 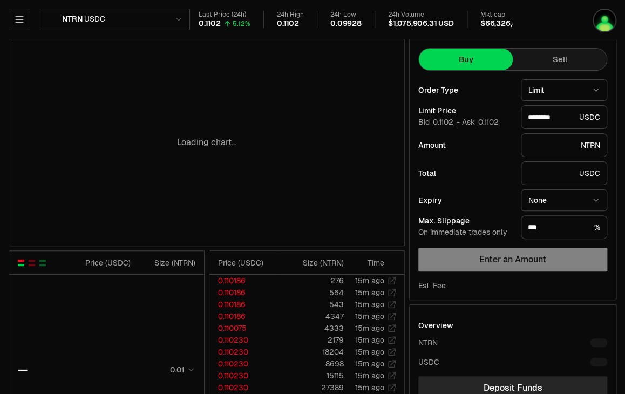 I want to click on button: Show Sell Orders Only, so click(x=32, y=263).